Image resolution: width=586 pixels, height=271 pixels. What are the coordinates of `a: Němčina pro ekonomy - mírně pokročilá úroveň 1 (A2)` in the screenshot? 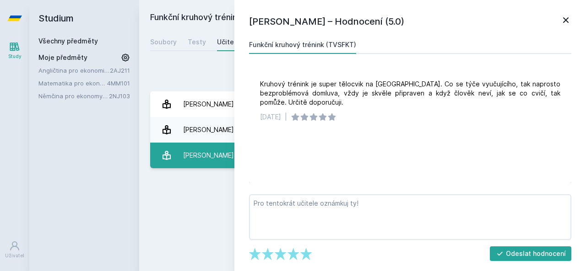 It's located at (74, 96).